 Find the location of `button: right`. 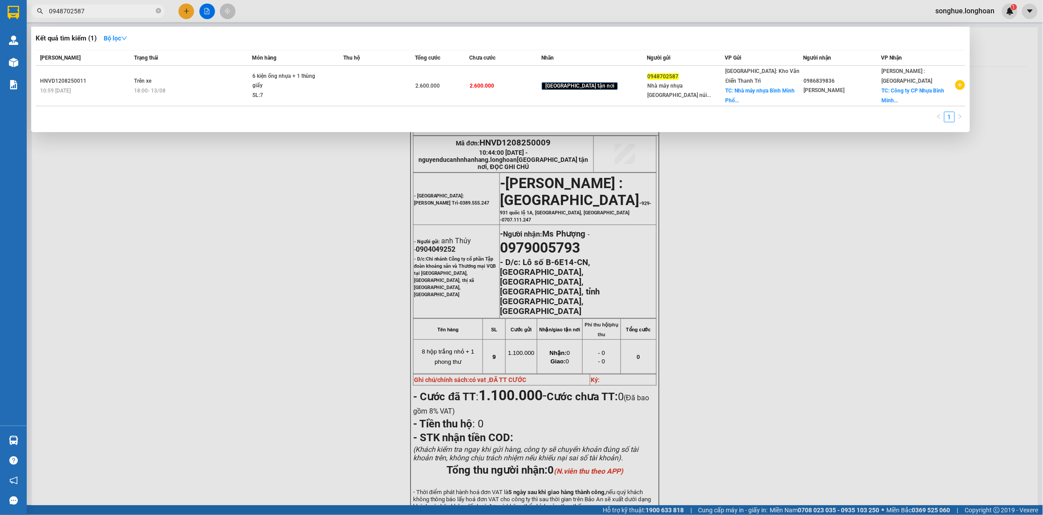

button: right is located at coordinates (960, 117).